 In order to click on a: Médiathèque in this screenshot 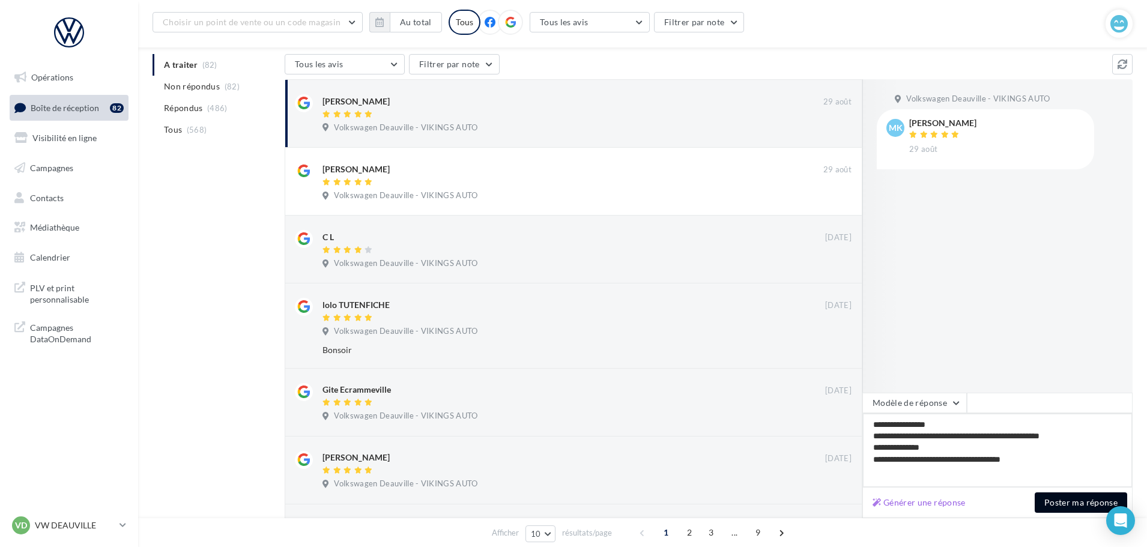, I will do `click(69, 228)`.